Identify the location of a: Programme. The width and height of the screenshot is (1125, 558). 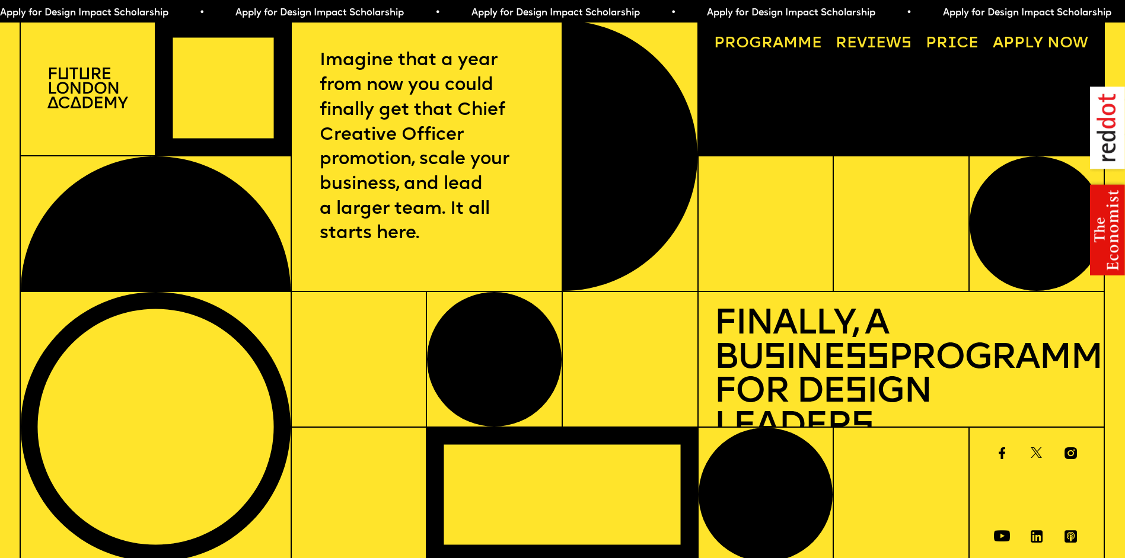
(768, 44).